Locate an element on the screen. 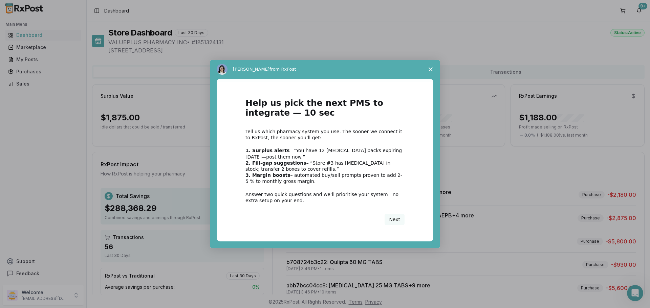 This screenshot has width=650, height=308. span: Close survey is located at coordinates (431, 69).